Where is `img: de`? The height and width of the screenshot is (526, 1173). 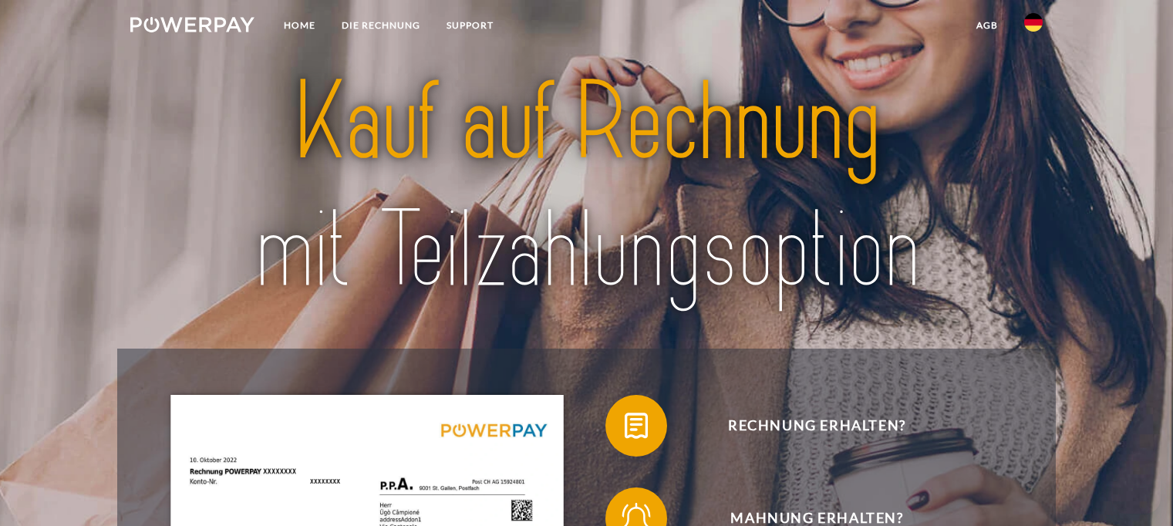
img: de is located at coordinates (1034, 22).